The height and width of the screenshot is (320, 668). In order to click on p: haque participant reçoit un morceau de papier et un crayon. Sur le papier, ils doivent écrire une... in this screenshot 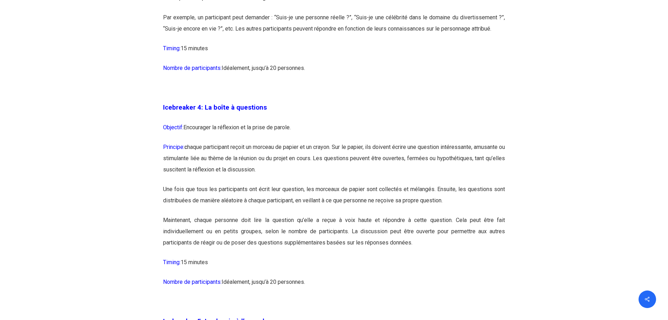, I will do `click(334, 162)`.